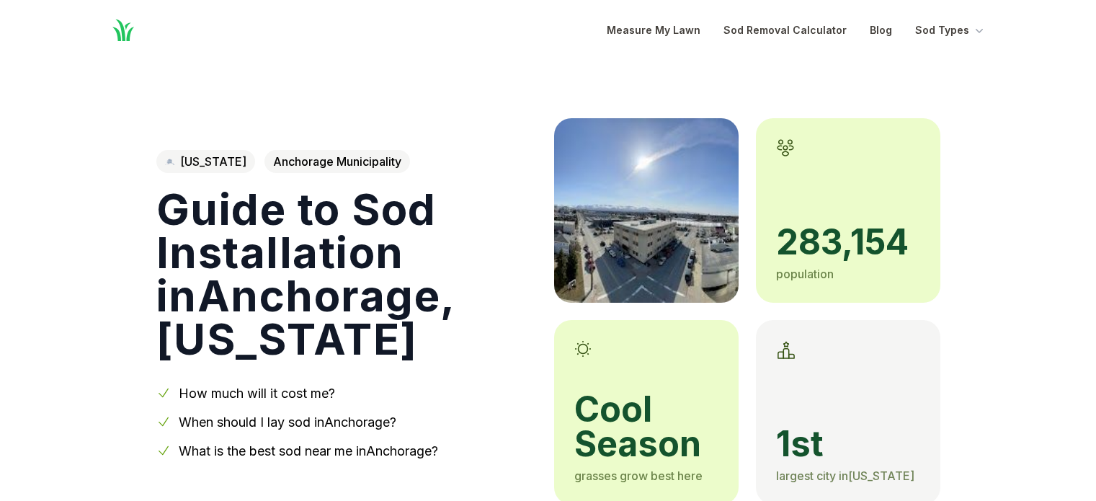 This screenshot has height=501, width=1096. I want to click on span: cool season, so click(646, 426).